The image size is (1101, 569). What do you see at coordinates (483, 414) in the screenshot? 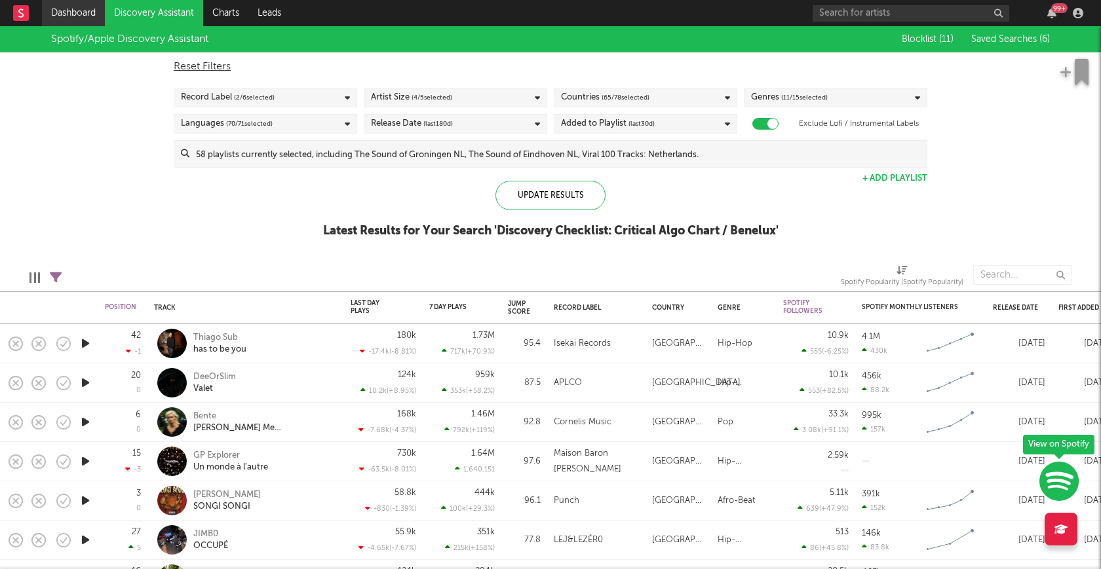
I see `div: 1.46M` at bounding box center [483, 414].